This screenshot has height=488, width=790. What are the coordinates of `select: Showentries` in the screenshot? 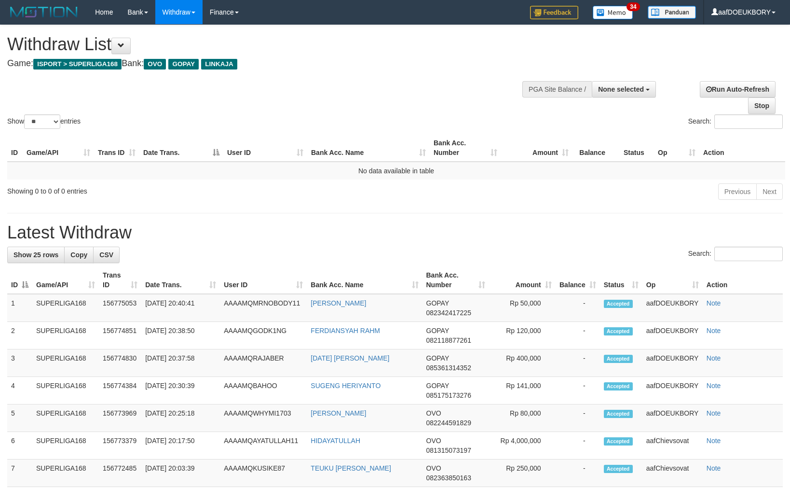 It's located at (42, 122).